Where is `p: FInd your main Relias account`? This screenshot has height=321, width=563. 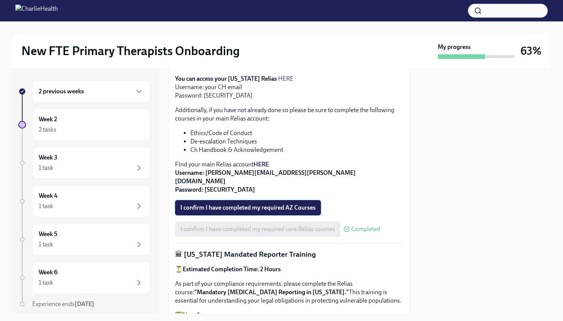
p: FInd your main Relias account is located at coordinates (289, 177).